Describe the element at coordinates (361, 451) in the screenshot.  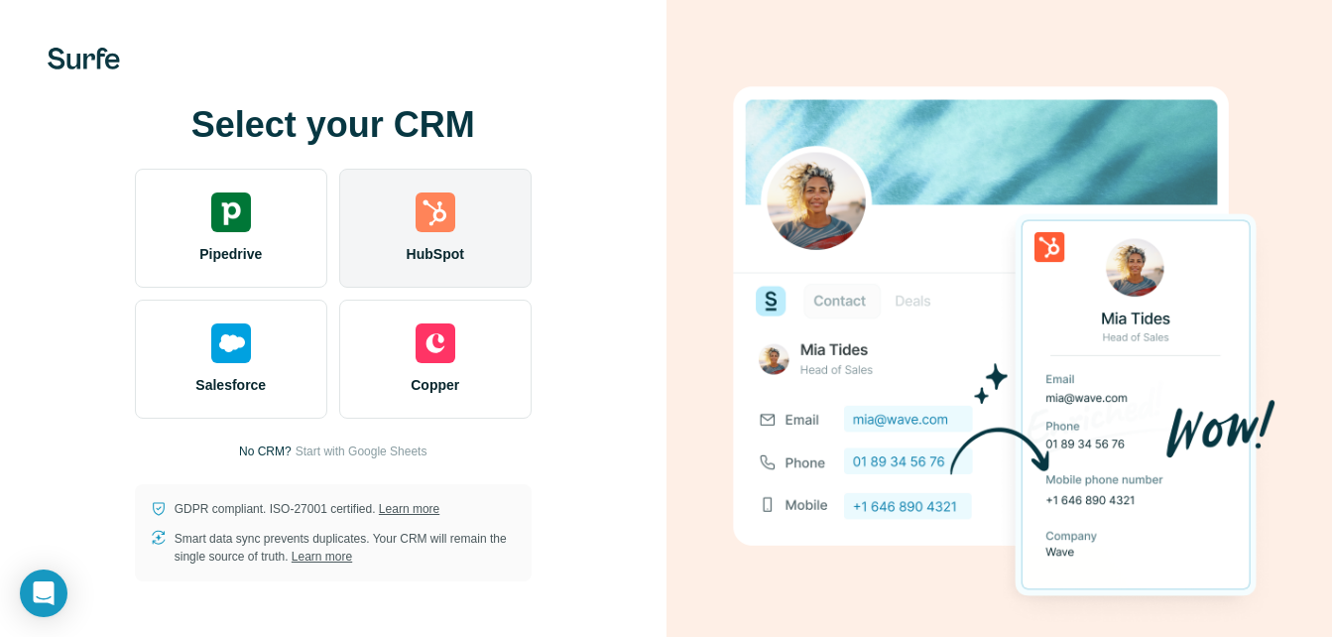
I see `button: Start with Google Sheets` at that location.